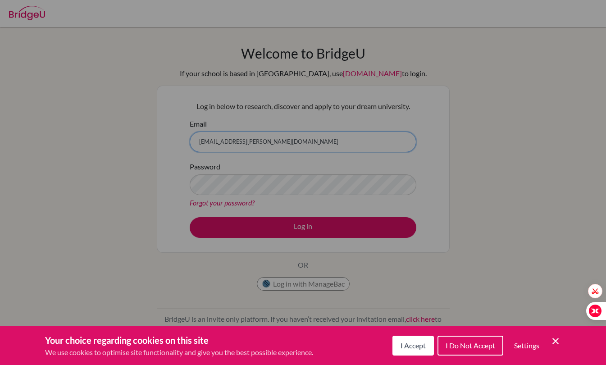  I want to click on span: Settings, so click(526, 345).